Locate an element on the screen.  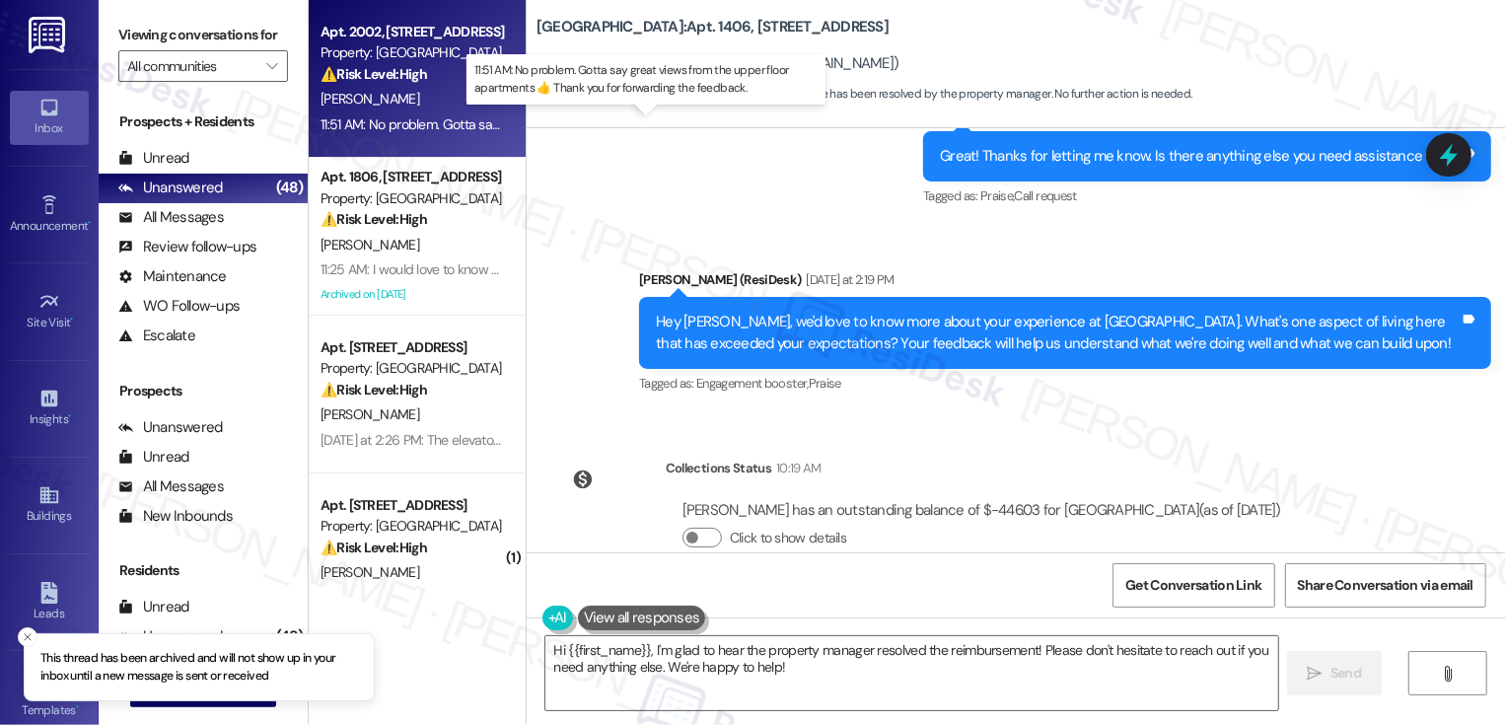
p: This thread has been archived and will not show up in your inbox until a new message is sent or r... is located at coordinates (199, 667).